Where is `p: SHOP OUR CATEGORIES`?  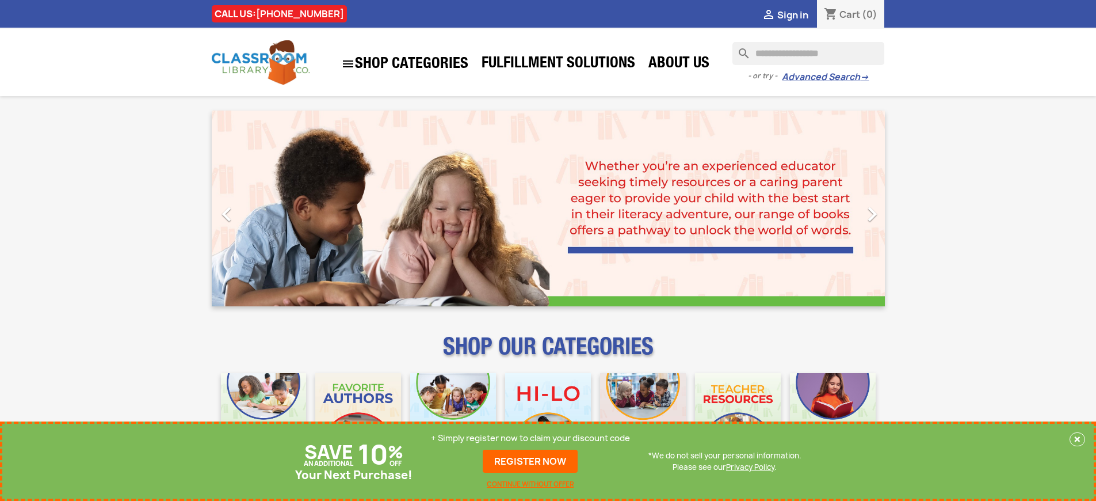 p: SHOP OUR CATEGORIES is located at coordinates (548, 353).